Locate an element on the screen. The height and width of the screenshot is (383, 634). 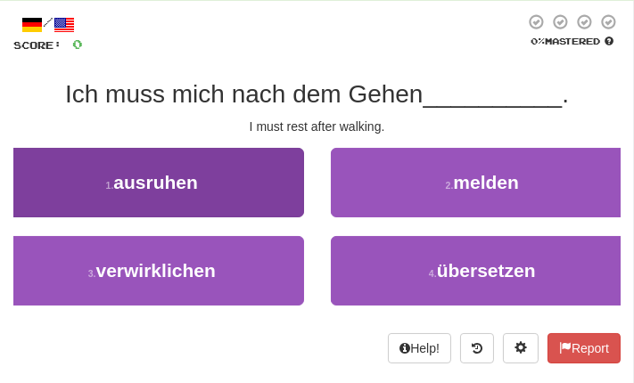
span: Ich muss mich nach dem Gehen is located at coordinates (244, 94).